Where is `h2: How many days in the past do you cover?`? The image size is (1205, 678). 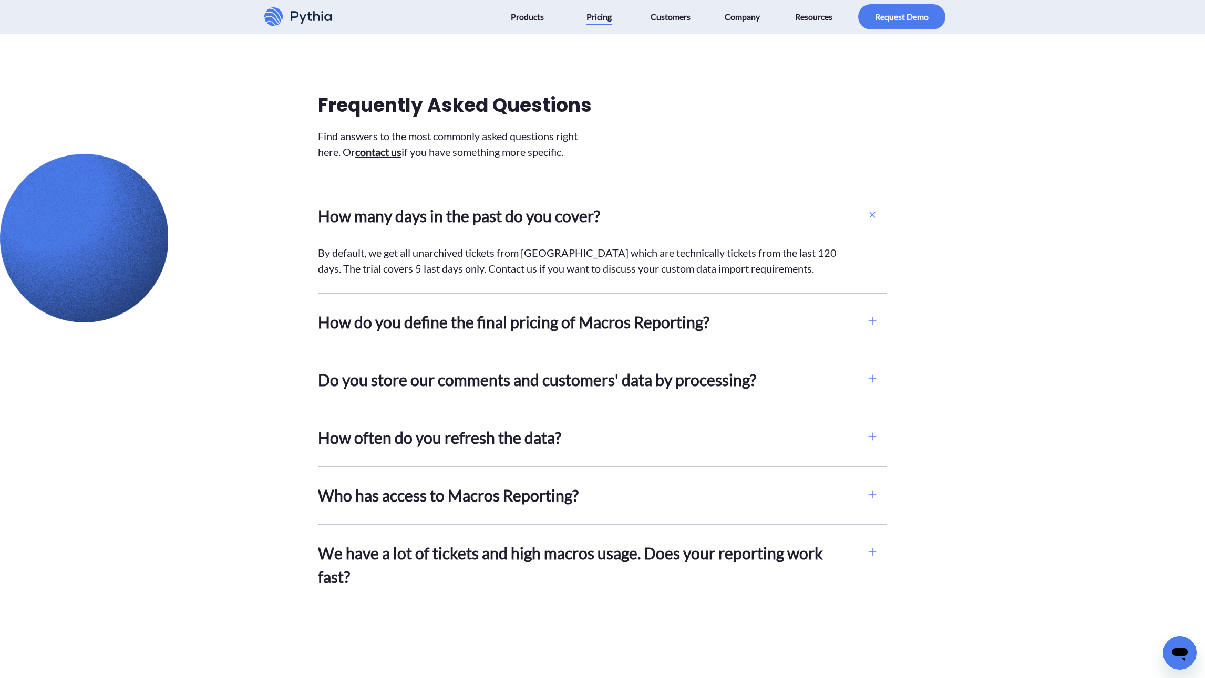 h2: How many days in the past do you cover? is located at coordinates (587, 216).